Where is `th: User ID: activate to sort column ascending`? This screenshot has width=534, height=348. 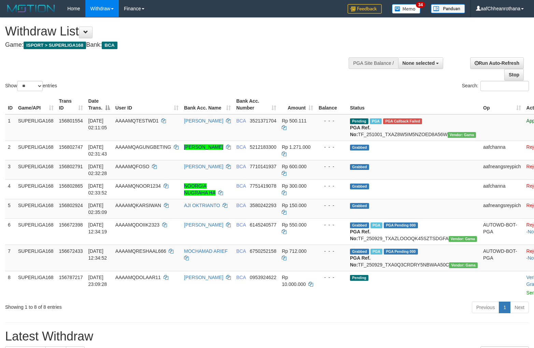 th: User ID: activate to sort column ascending is located at coordinates (147, 104).